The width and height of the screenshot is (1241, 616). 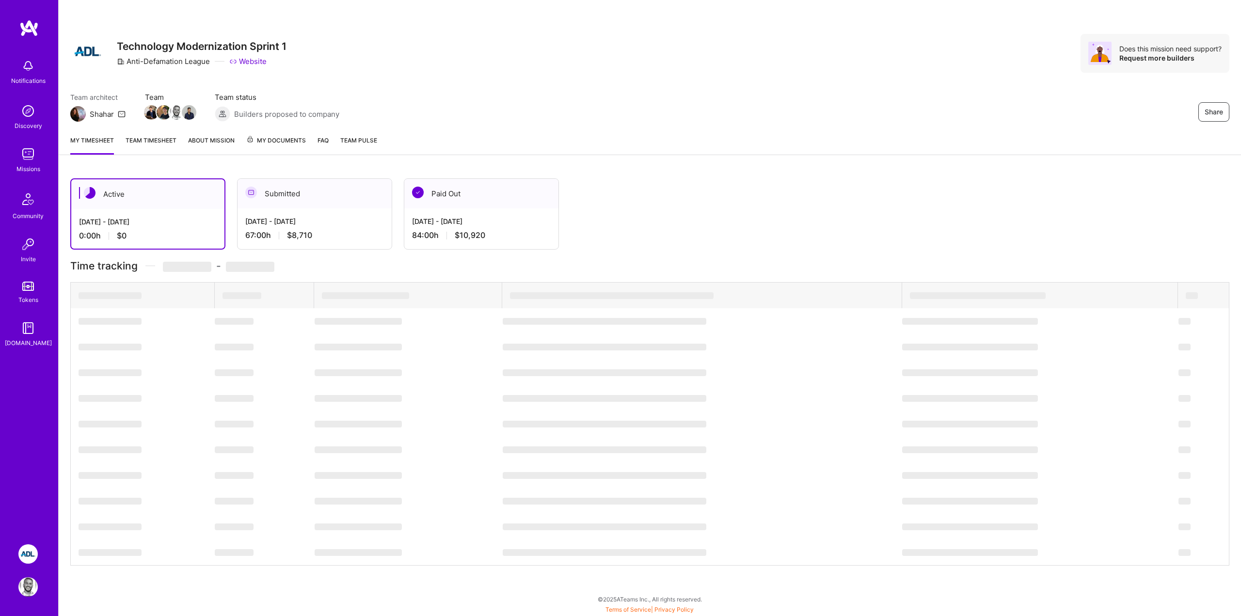 What do you see at coordinates (359, 145) in the screenshot?
I see `a: Team Pulse` at bounding box center [359, 145].